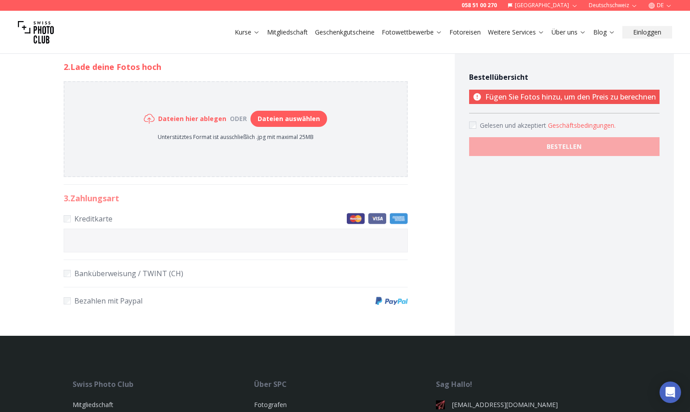  I want to click on button: Dateien auswählen, so click(288, 119).